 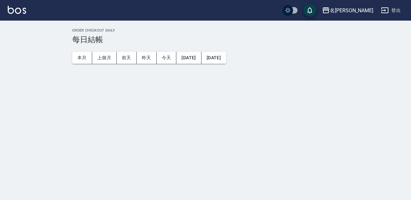 I want to click on h3: 每日結帳, so click(x=238, y=40).